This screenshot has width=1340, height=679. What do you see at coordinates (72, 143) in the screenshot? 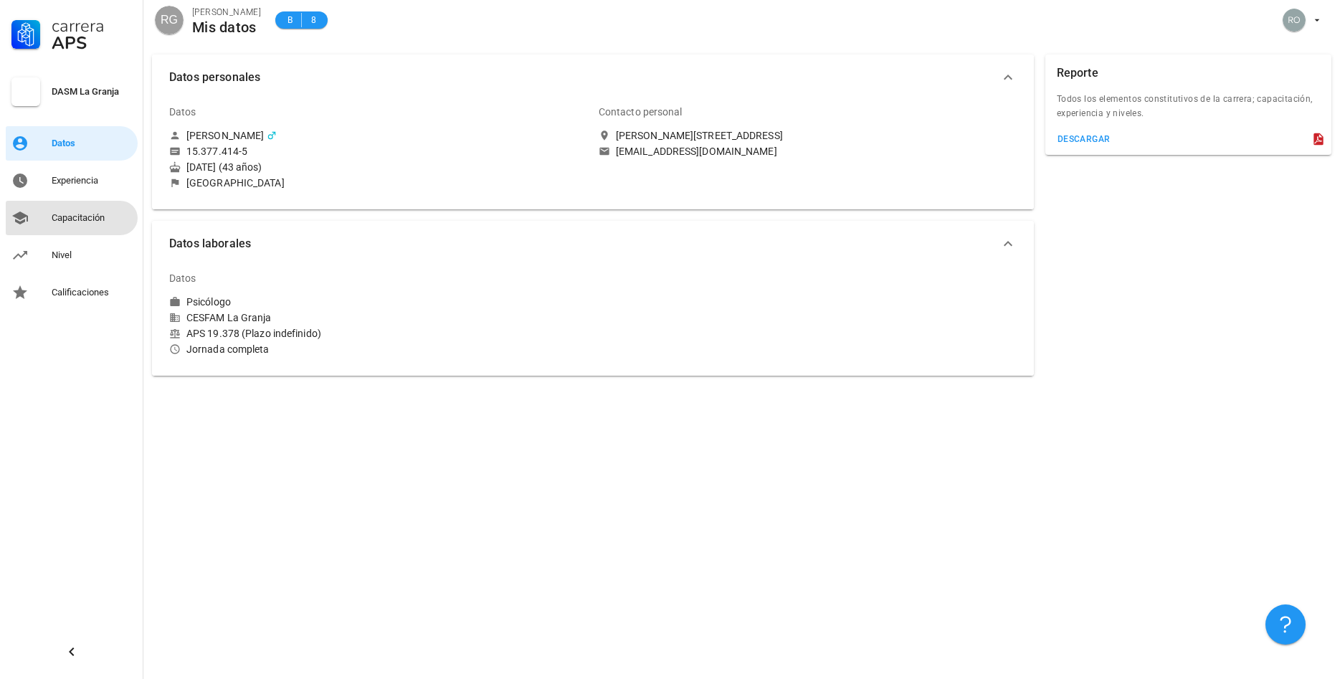
I see `a: Datos` at bounding box center [72, 143].